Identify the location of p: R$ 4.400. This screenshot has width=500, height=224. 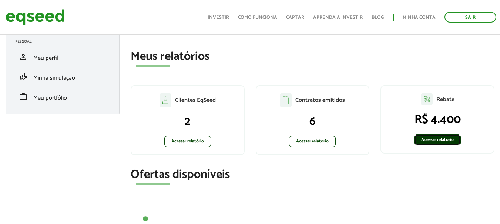
(437, 120).